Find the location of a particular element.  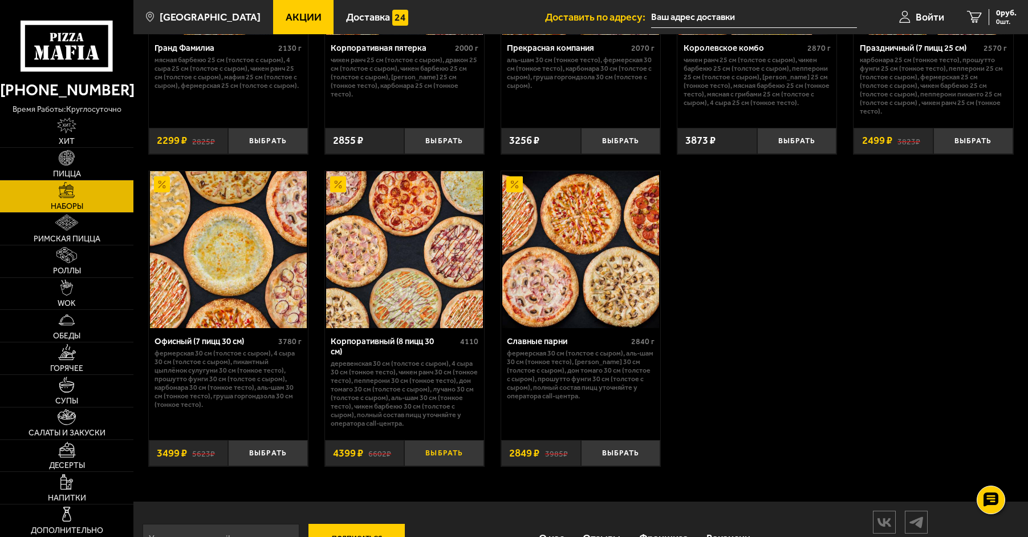

span: 2840 г is located at coordinates (643, 341).